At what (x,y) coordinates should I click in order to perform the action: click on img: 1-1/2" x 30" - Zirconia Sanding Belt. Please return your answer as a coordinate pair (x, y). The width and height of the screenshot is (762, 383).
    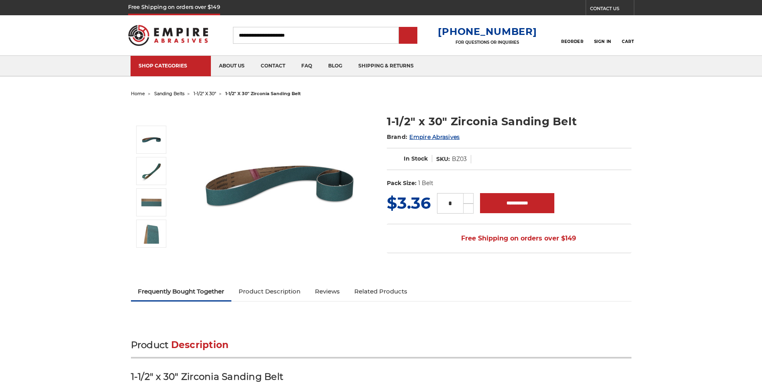
    Looking at the image, I should click on (151, 234).